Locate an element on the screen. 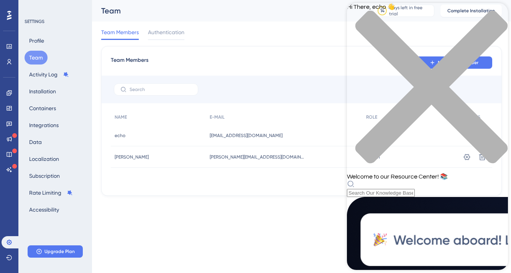  button: Upgrade Plan is located at coordinates (55, 251).